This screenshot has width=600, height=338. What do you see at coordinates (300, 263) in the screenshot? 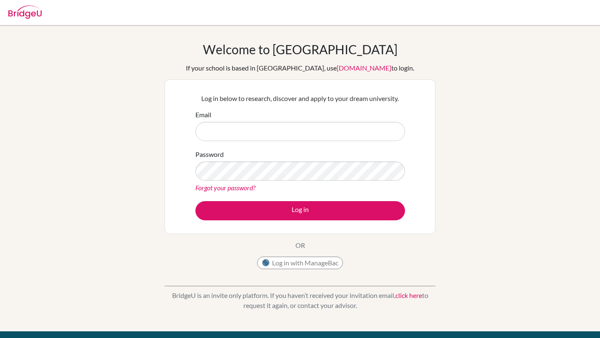
I see `button: Log in with ManageBac` at bounding box center [300, 263].